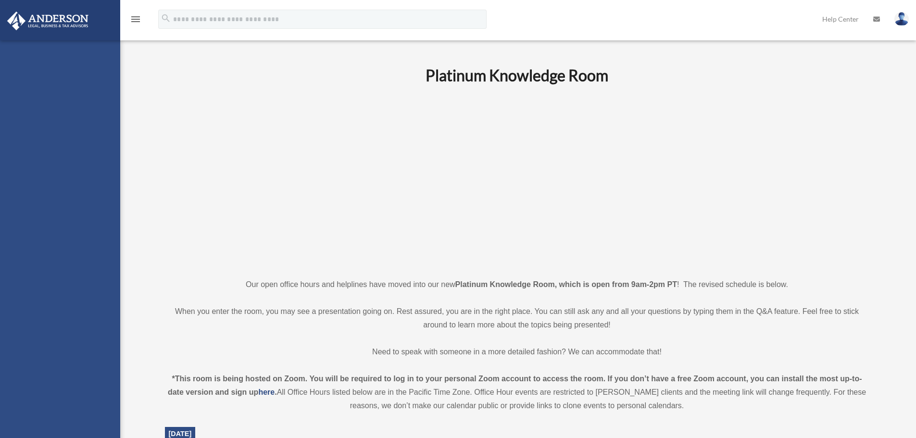 The width and height of the screenshot is (916, 438). I want to click on a: menu, so click(136, 21).